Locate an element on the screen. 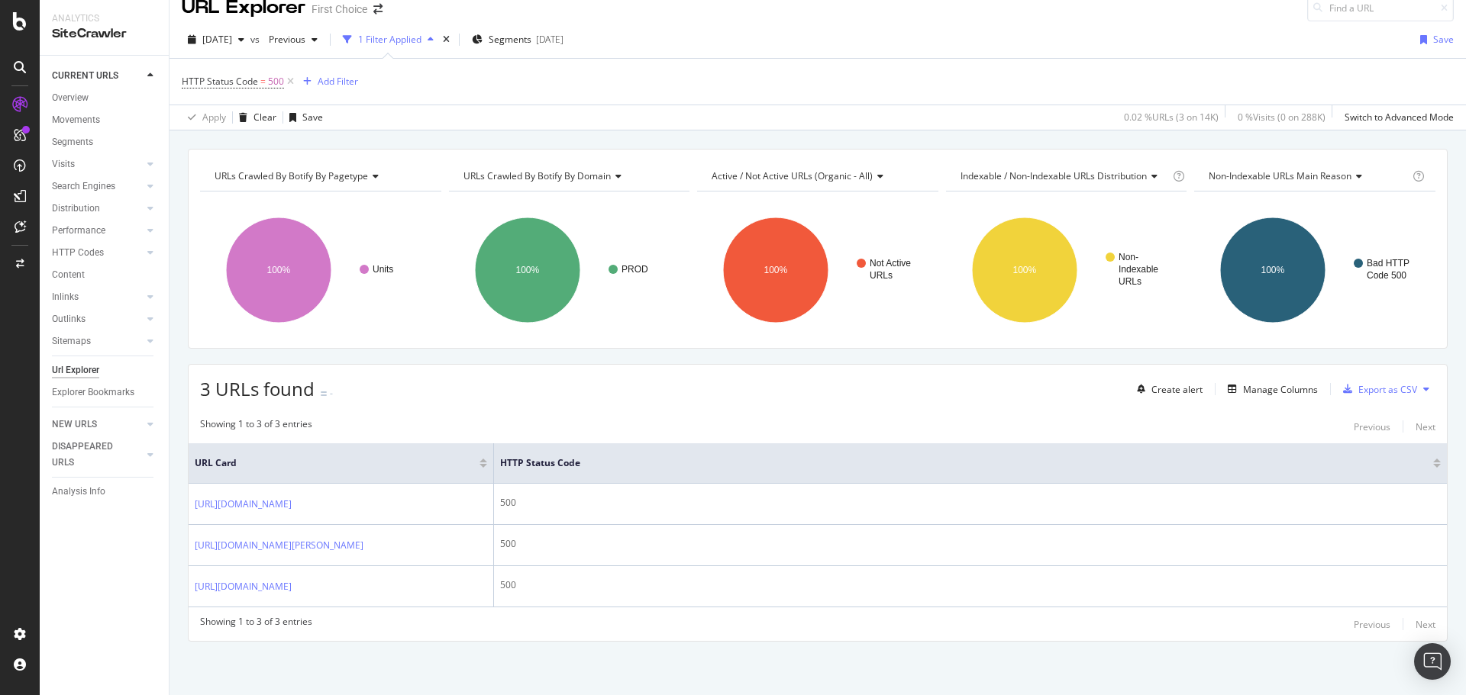 The image size is (1466, 695). div: Inlinks is located at coordinates (65, 297).